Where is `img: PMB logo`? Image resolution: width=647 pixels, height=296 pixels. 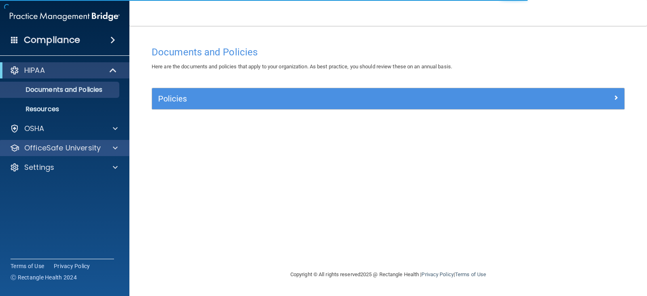 img: PMB logo is located at coordinates (65, 17).